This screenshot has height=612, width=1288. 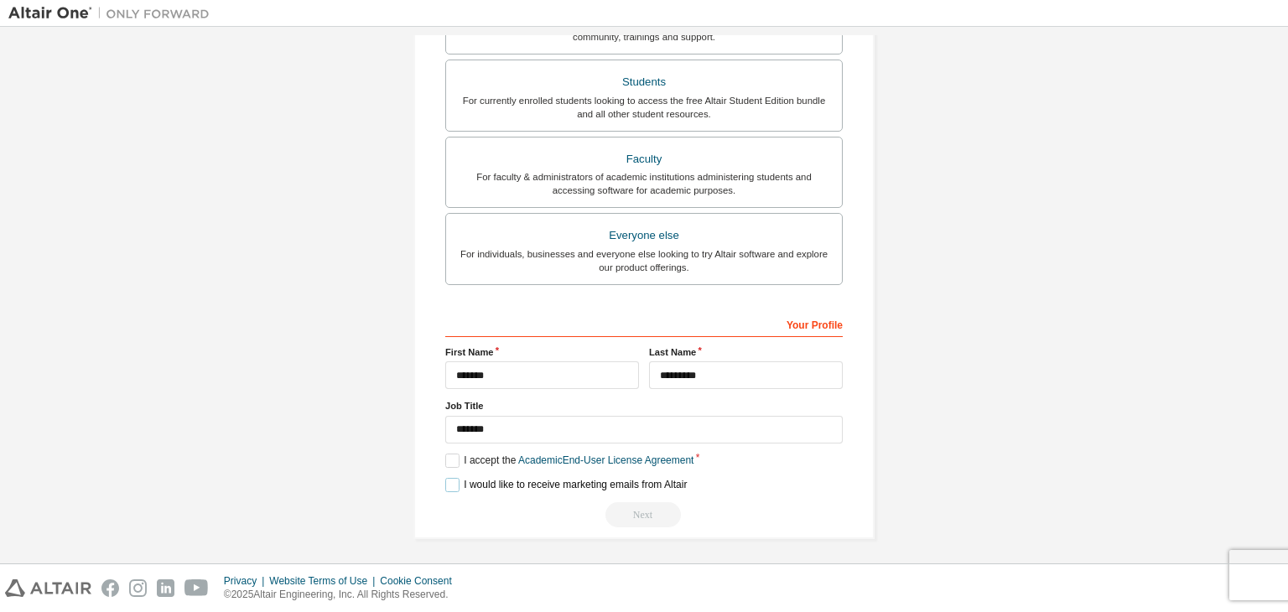 I want to click on label: Job Title, so click(x=644, y=406).